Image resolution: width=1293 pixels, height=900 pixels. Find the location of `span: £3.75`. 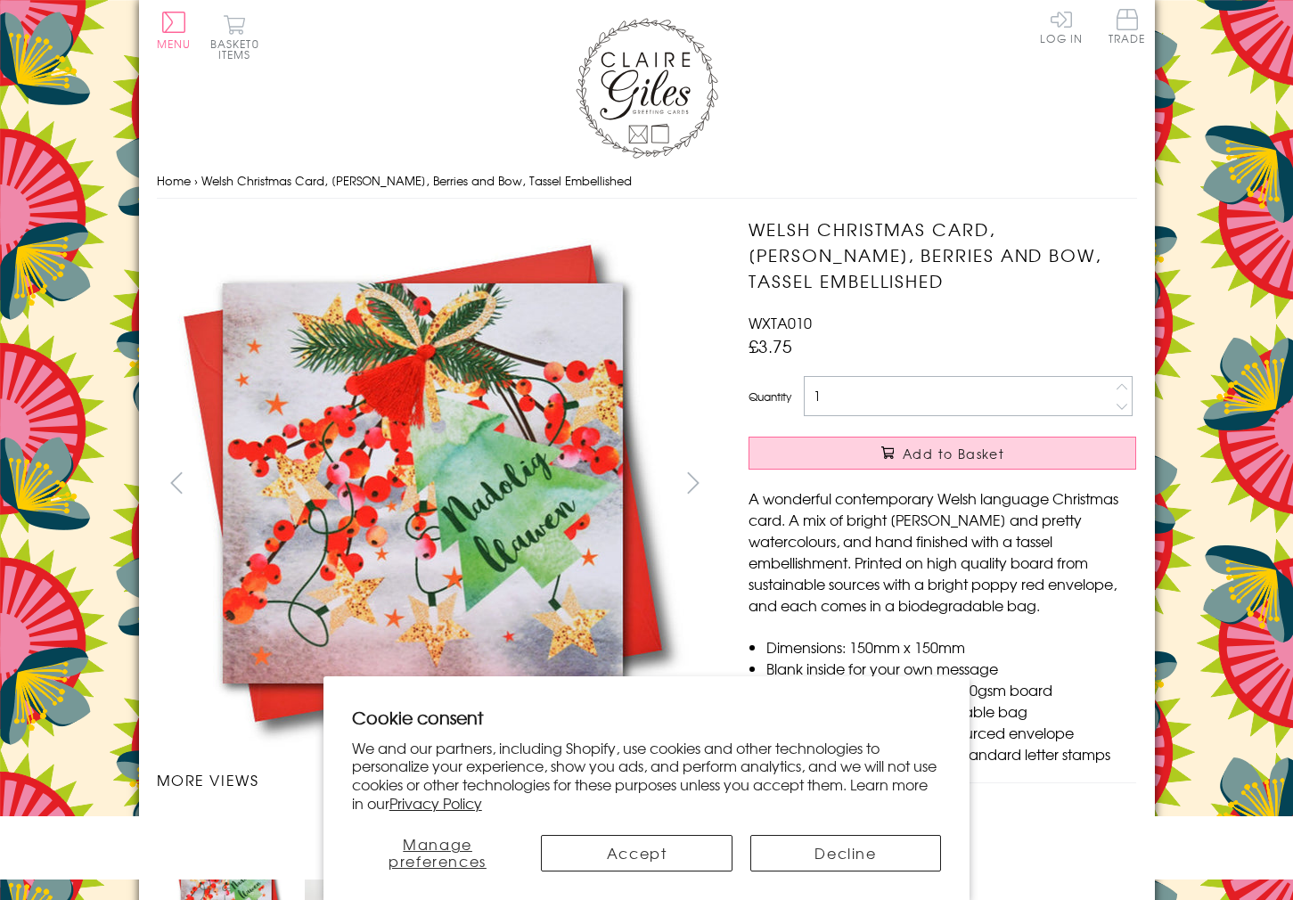

span: £3.75 is located at coordinates (770, 346).